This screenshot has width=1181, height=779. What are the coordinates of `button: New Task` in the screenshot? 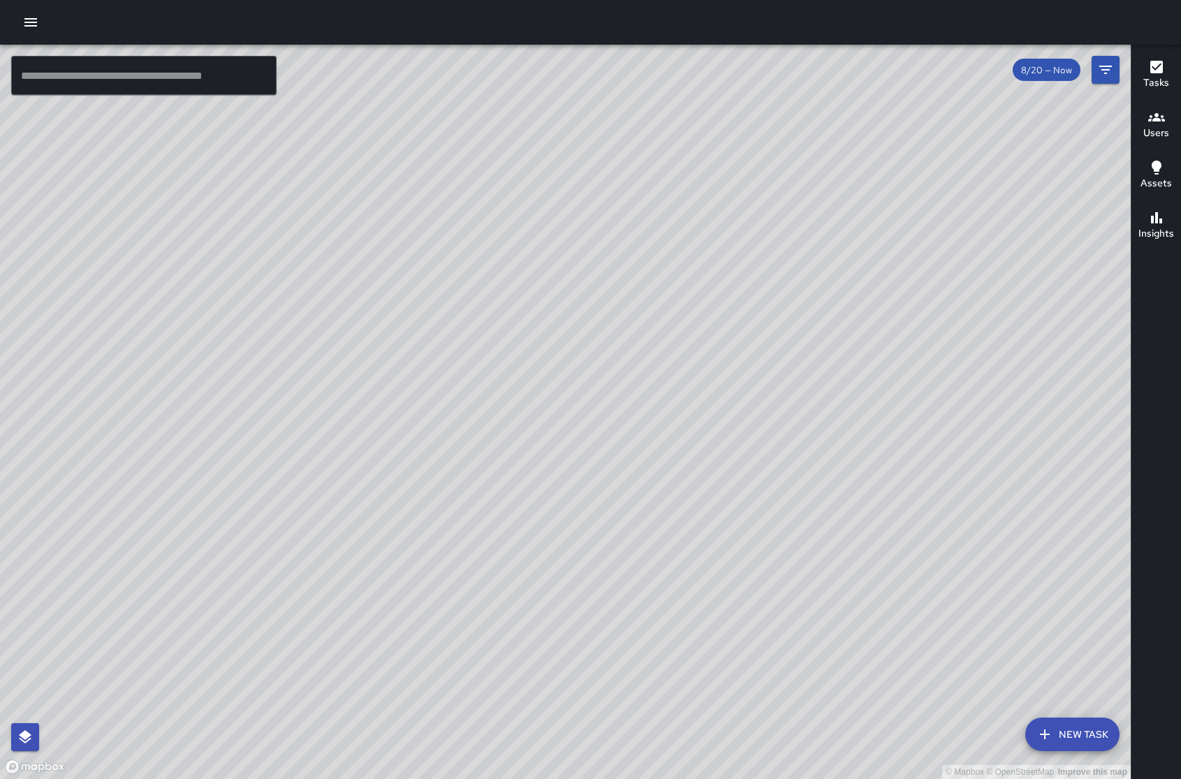 It's located at (1072, 735).